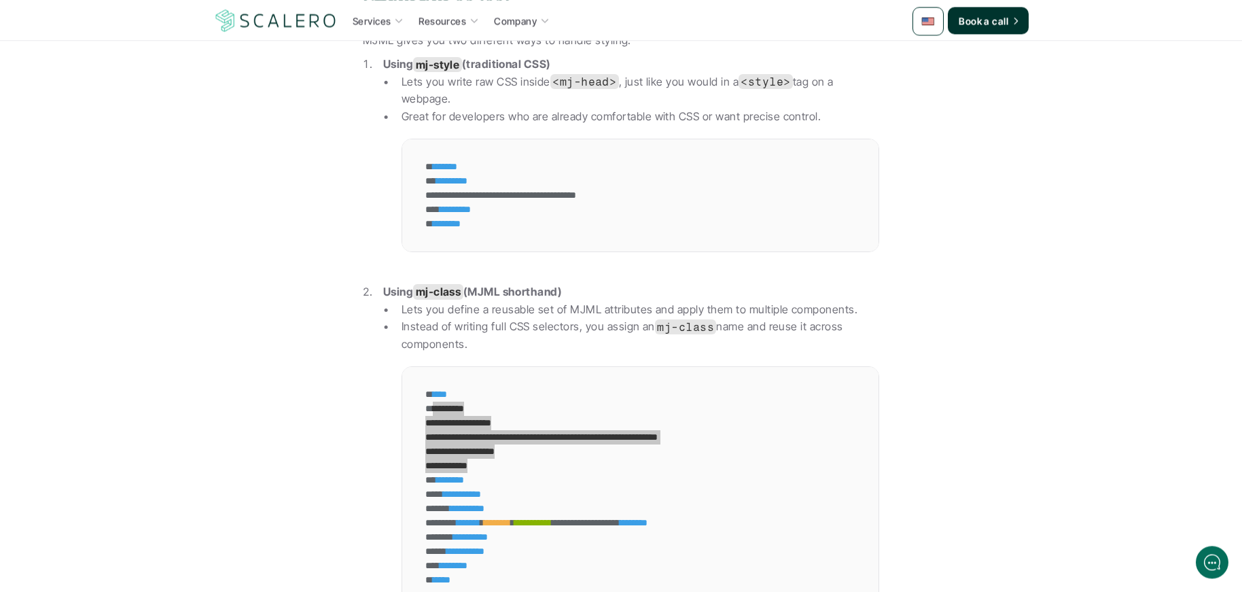 The image size is (1242, 592). What do you see at coordinates (442, 20) in the screenshot?
I see `p: Resources` at bounding box center [442, 20].